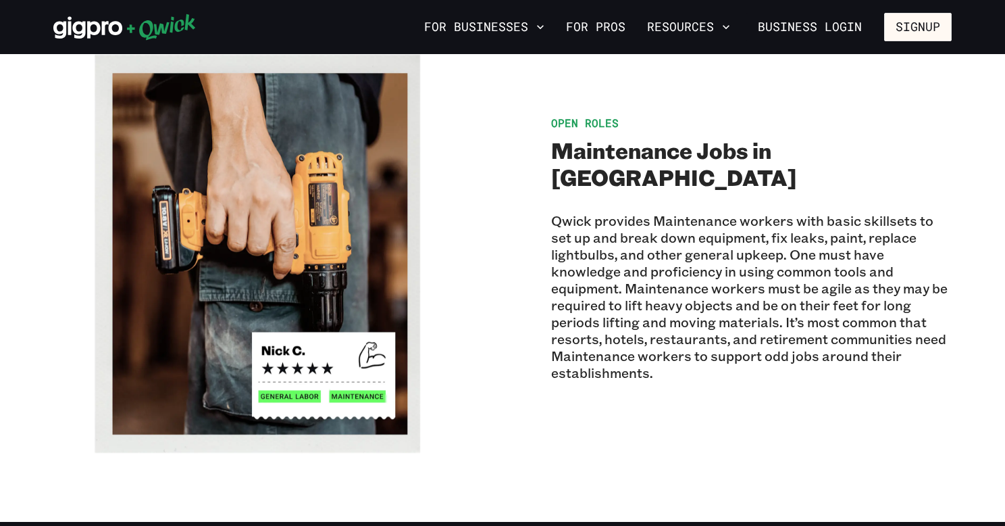 This screenshot has width=1005, height=526. I want to click on p: Qwick provides Maintenance workers with basic skillsets to set up and break down equipment, fix l..., so click(751, 297).